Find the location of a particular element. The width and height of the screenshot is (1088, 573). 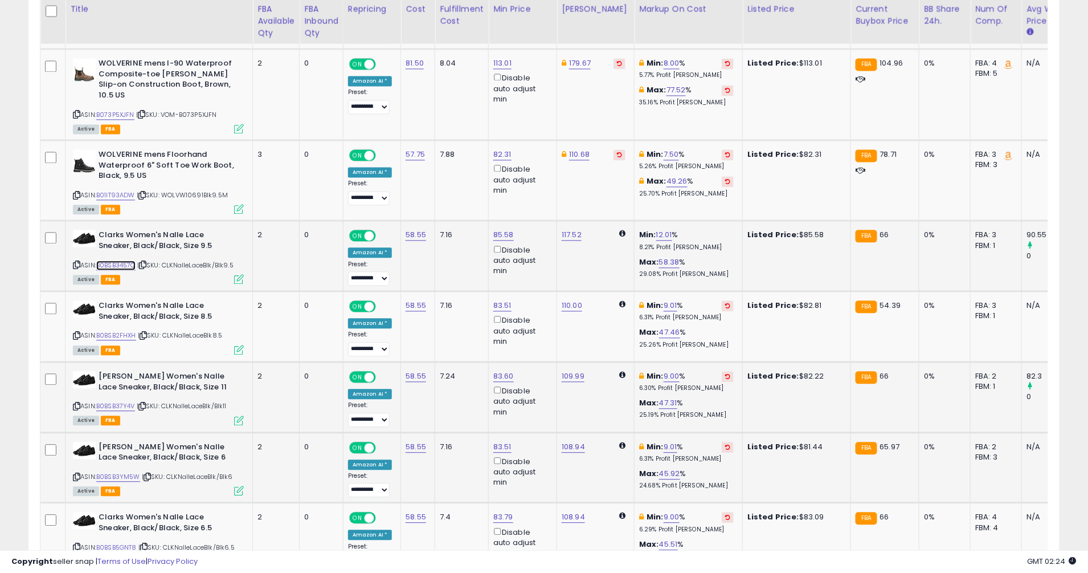

div: Current Buybox Price is located at coordinates (885, 15).